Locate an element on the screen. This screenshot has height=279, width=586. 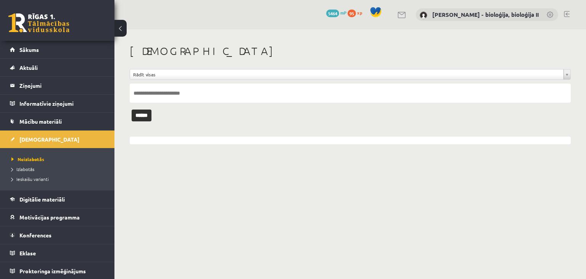
span: 5464 is located at coordinates (332, 13).